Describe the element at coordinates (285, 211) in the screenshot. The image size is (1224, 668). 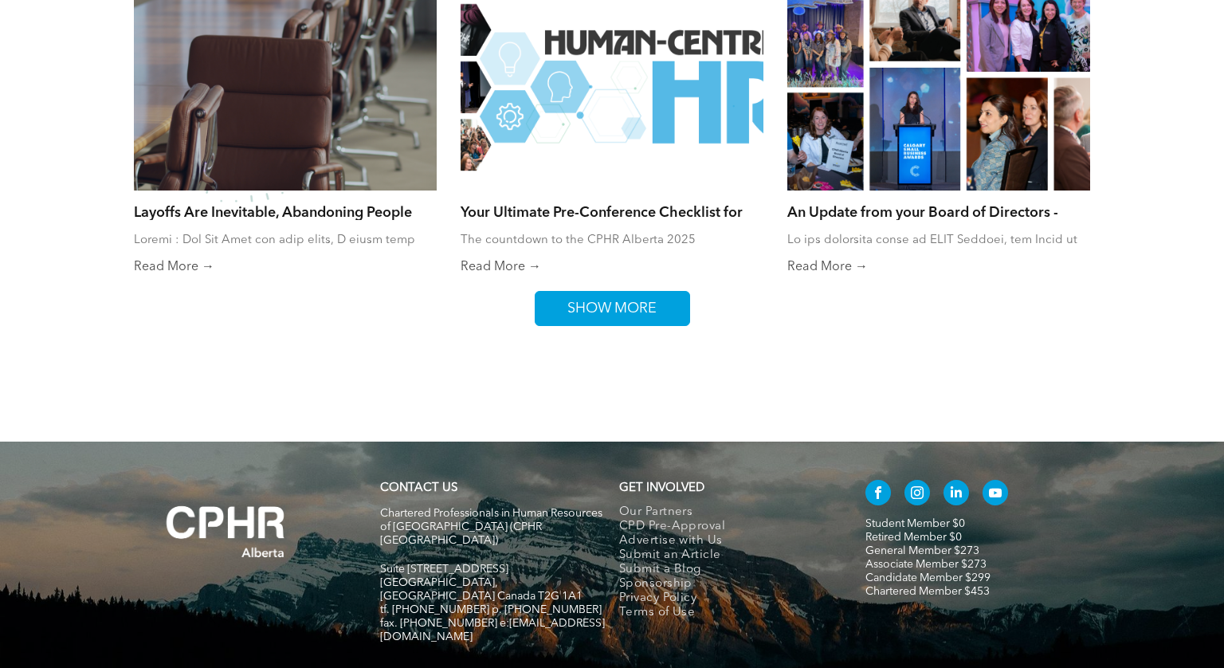
I see `a: Layoffs Are Inevitable, Abandoning People Isn’t` at that location.